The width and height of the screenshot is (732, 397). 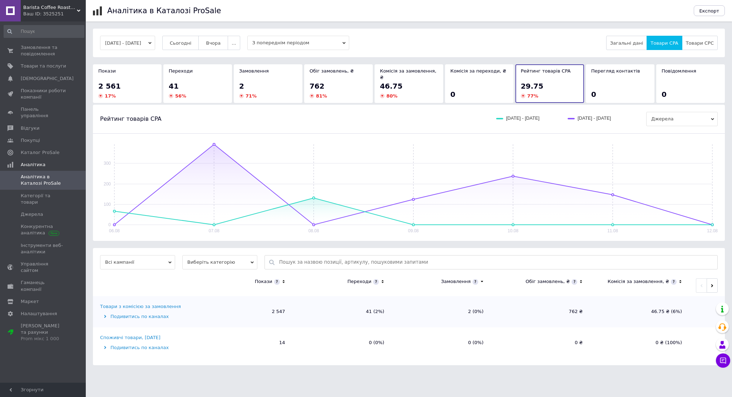 What do you see at coordinates (359, 282) in the screenshot?
I see `div: Переходи` at bounding box center [359, 282].